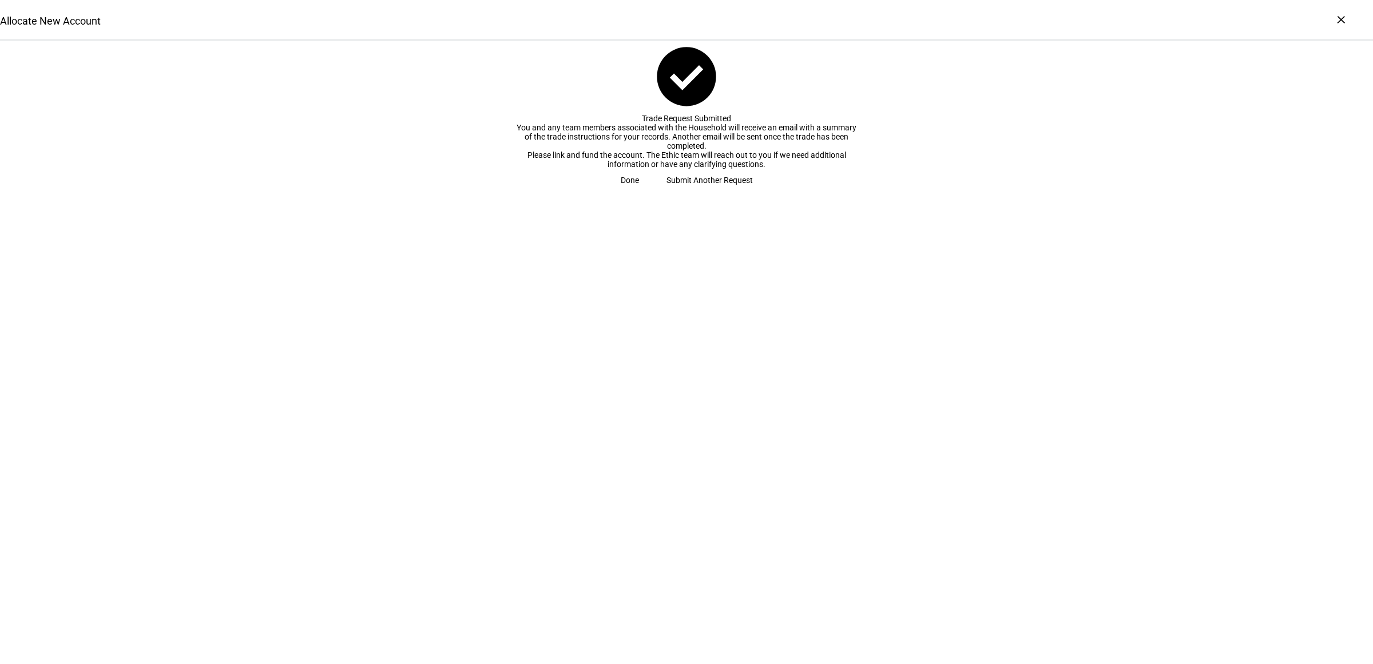 The width and height of the screenshot is (1373, 664). Describe the element at coordinates (709, 180) in the screenshot. I see `span: Submit Another Request` at that location.